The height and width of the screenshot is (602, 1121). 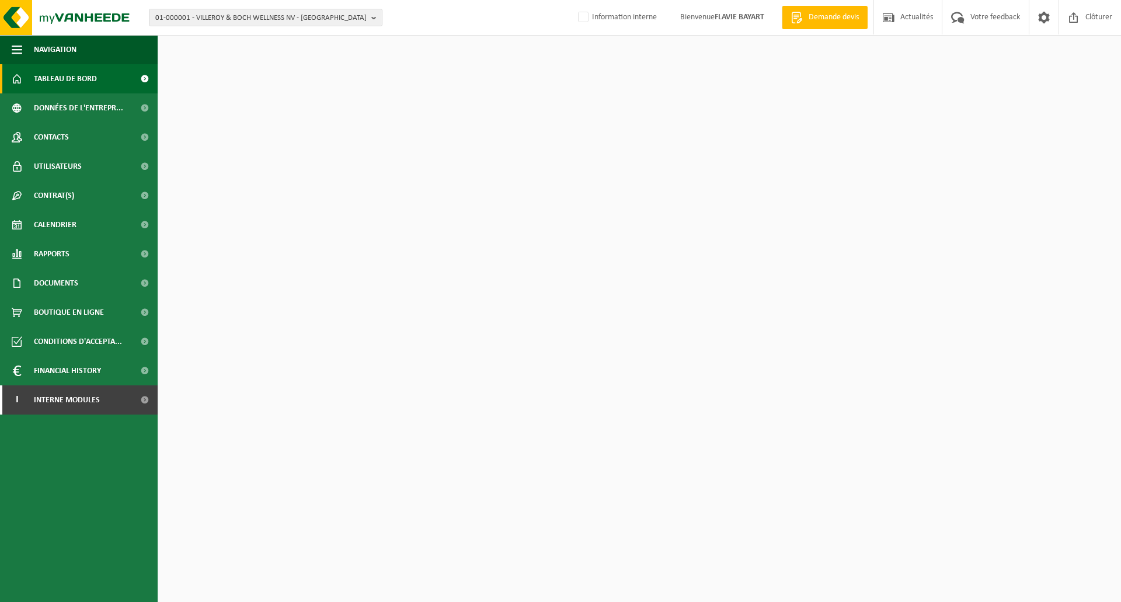 What do you see at coordinates (616, 18) in the screenshot?
I see `label: Information interne` at bounding box center [616, 18].